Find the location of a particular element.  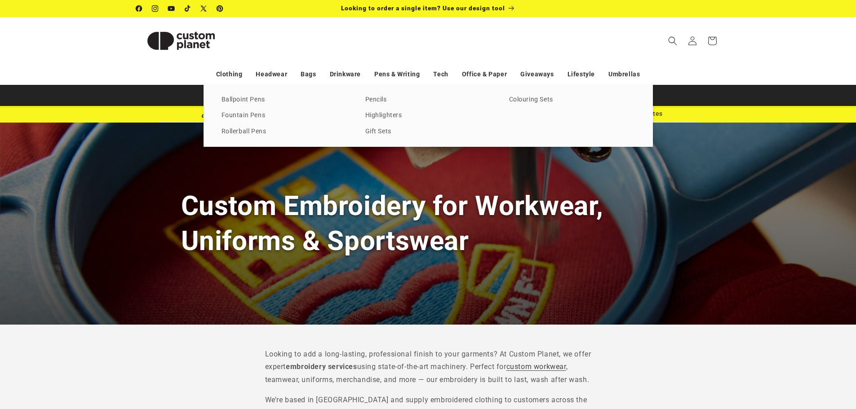

a: Custom Planet is located at coordinates (181, 40).